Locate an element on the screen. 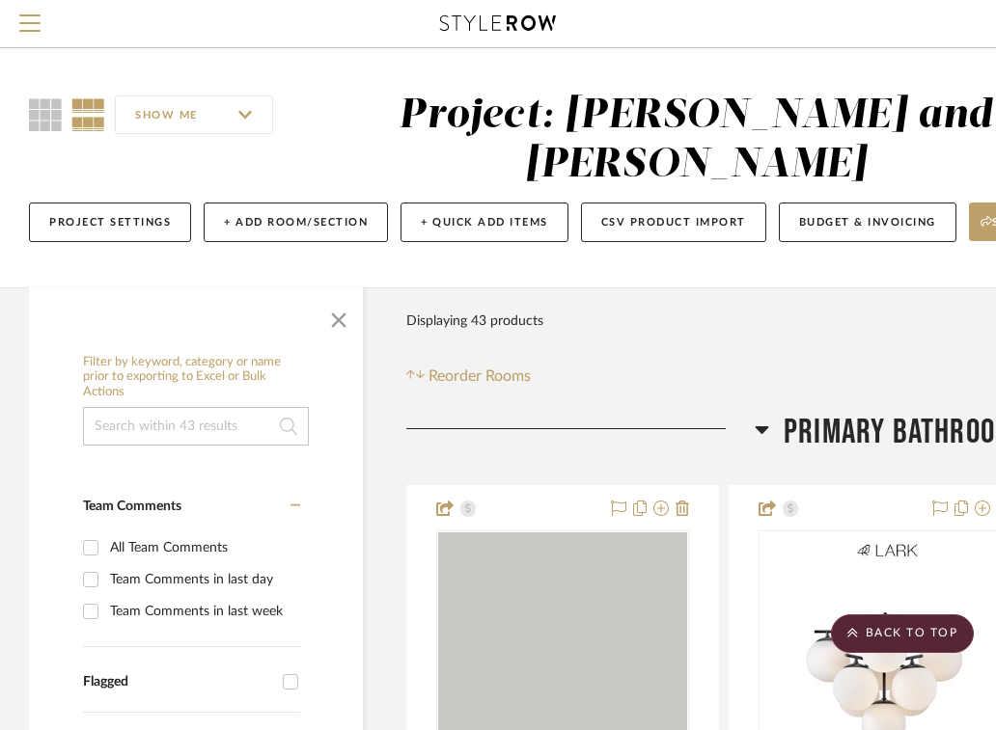 This screenshot has height=730, width=996. div: Displaying 43 products is located at coordinates (475, 321).